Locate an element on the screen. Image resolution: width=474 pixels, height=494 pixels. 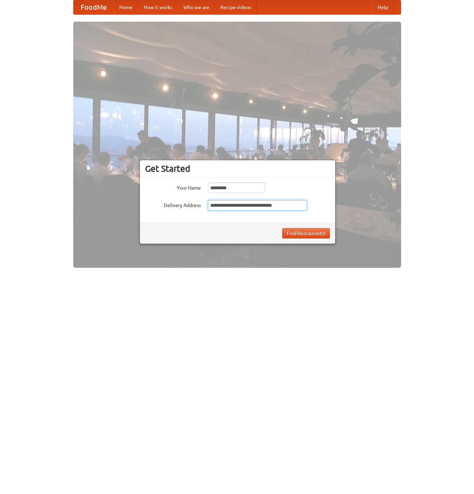
a: FoodMe is located at coordinates (93, 7).